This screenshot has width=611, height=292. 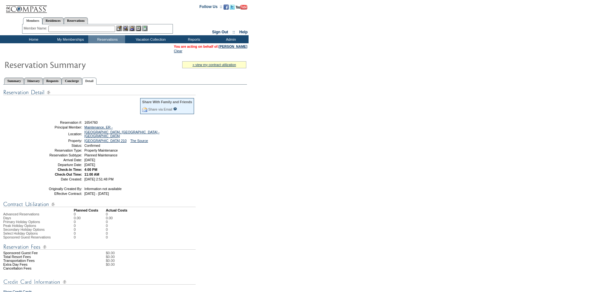 What do you see at coordinates (90, 210) in the screenshot?
I see `td: Planned Costs` at bounding box center [90, 210].